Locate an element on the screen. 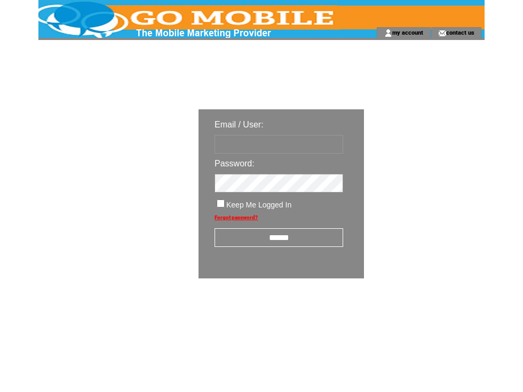 The width and height of the screenshot is (523, 392). img: transparent.png is located at coordinates (422, 312).